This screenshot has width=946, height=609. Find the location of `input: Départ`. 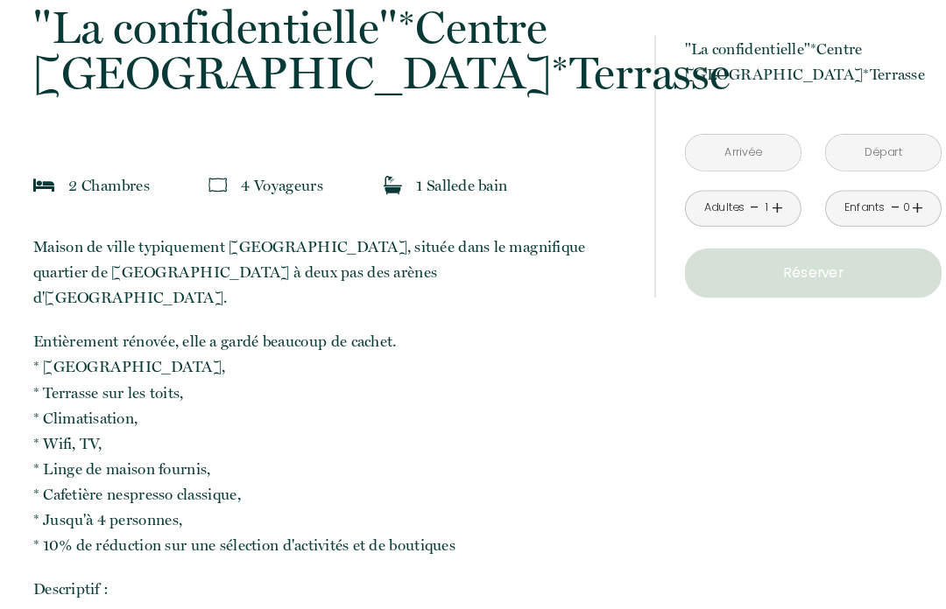

input: Départ is located at coordinates (854, 147).